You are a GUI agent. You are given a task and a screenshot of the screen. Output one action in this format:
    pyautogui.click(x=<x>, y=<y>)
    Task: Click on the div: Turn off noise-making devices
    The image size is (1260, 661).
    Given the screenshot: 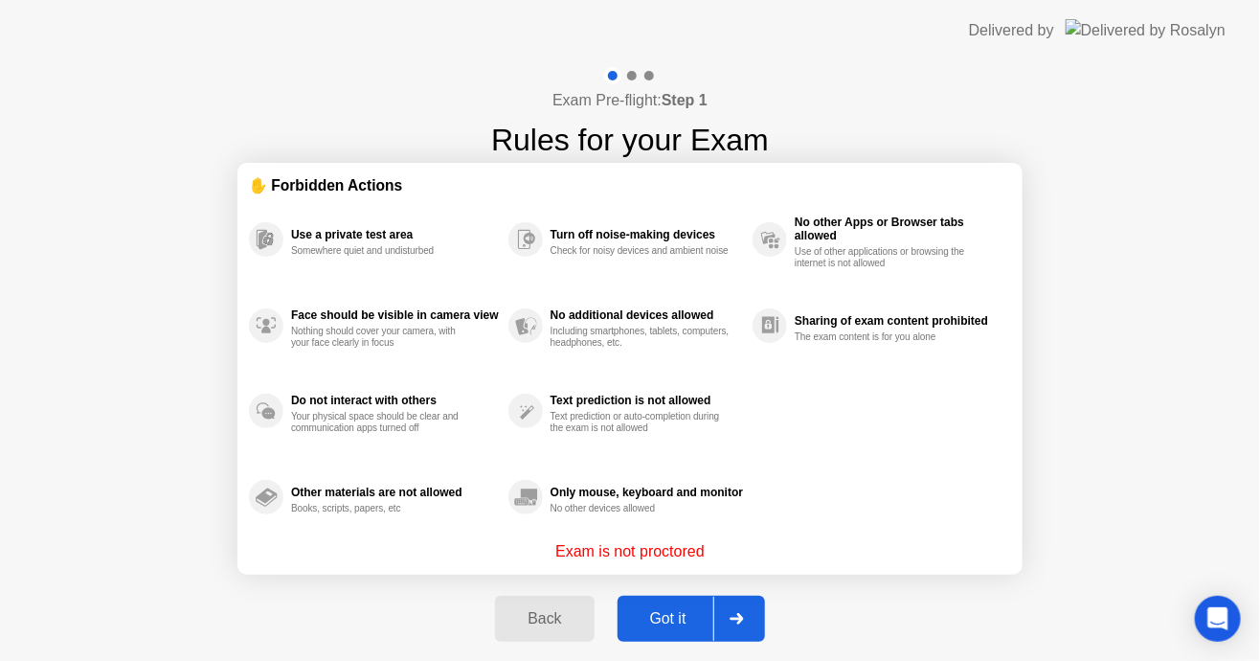 What is the action you would take?
    pyautogui.click(x=646, y=235)
    